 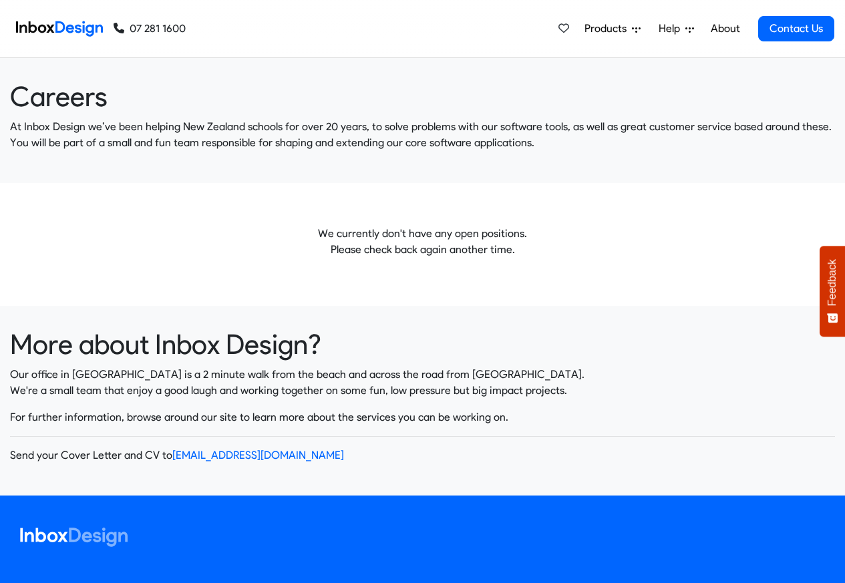 I want to click on span: Feedback, so click(x=832, y=282).